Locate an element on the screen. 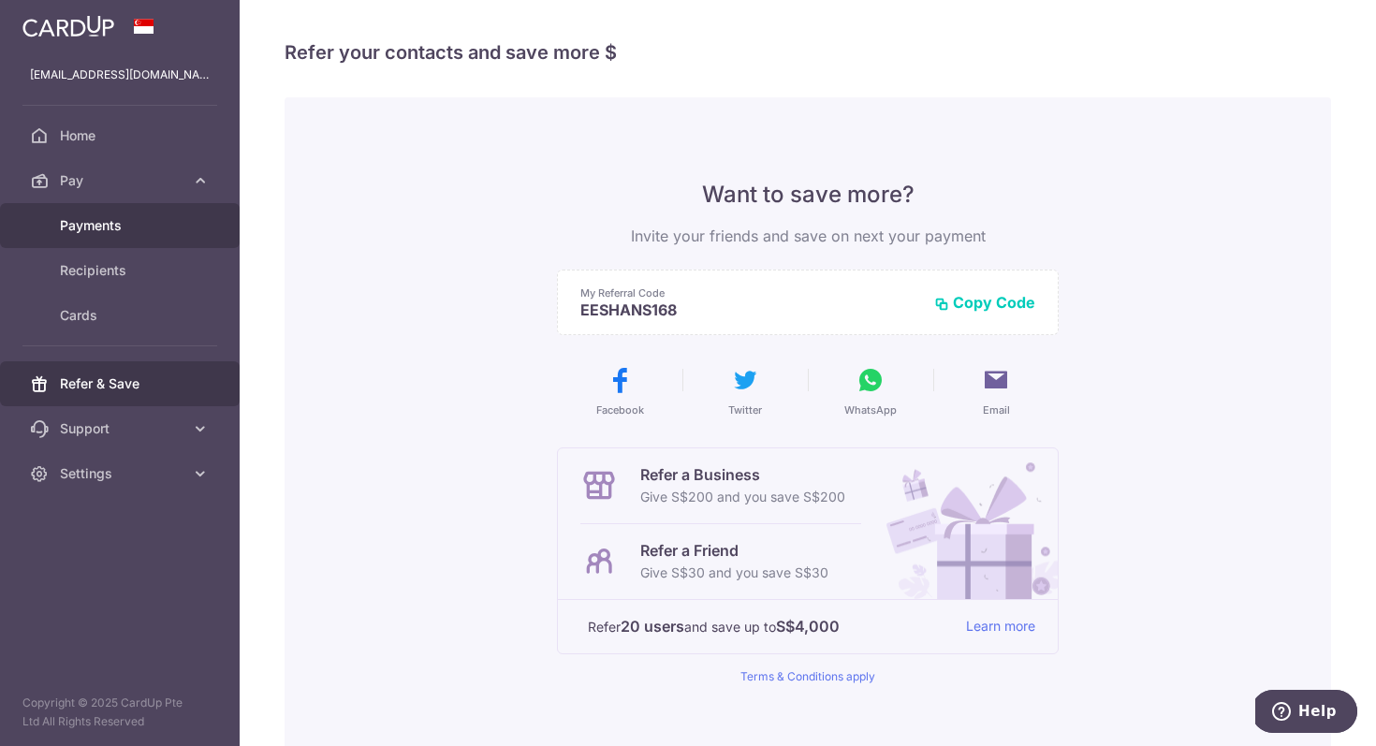 The image size is (1376, 746). h4: Refer your contacts and save more $ is located at coordinates (808, 52).